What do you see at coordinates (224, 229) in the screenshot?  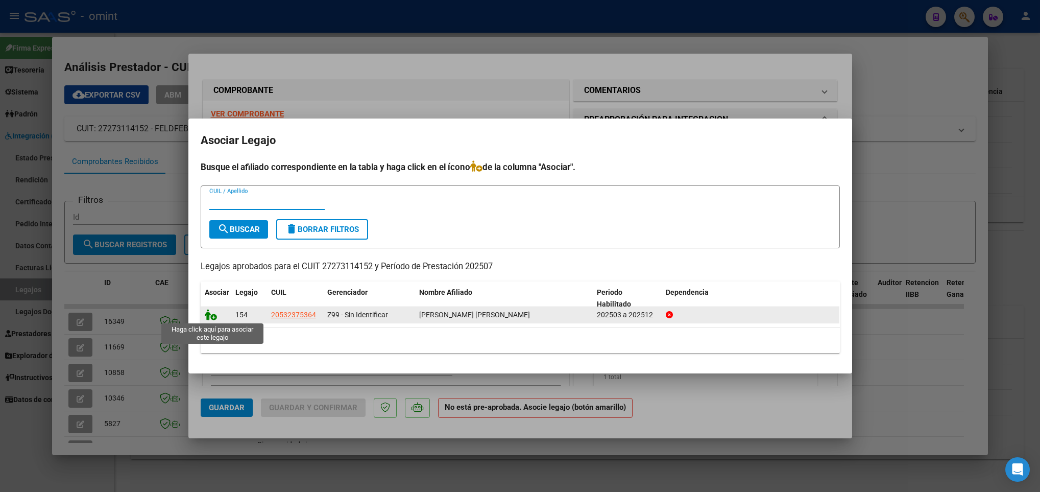 I see `mat-icon: search` at bounding box center [224, 229].